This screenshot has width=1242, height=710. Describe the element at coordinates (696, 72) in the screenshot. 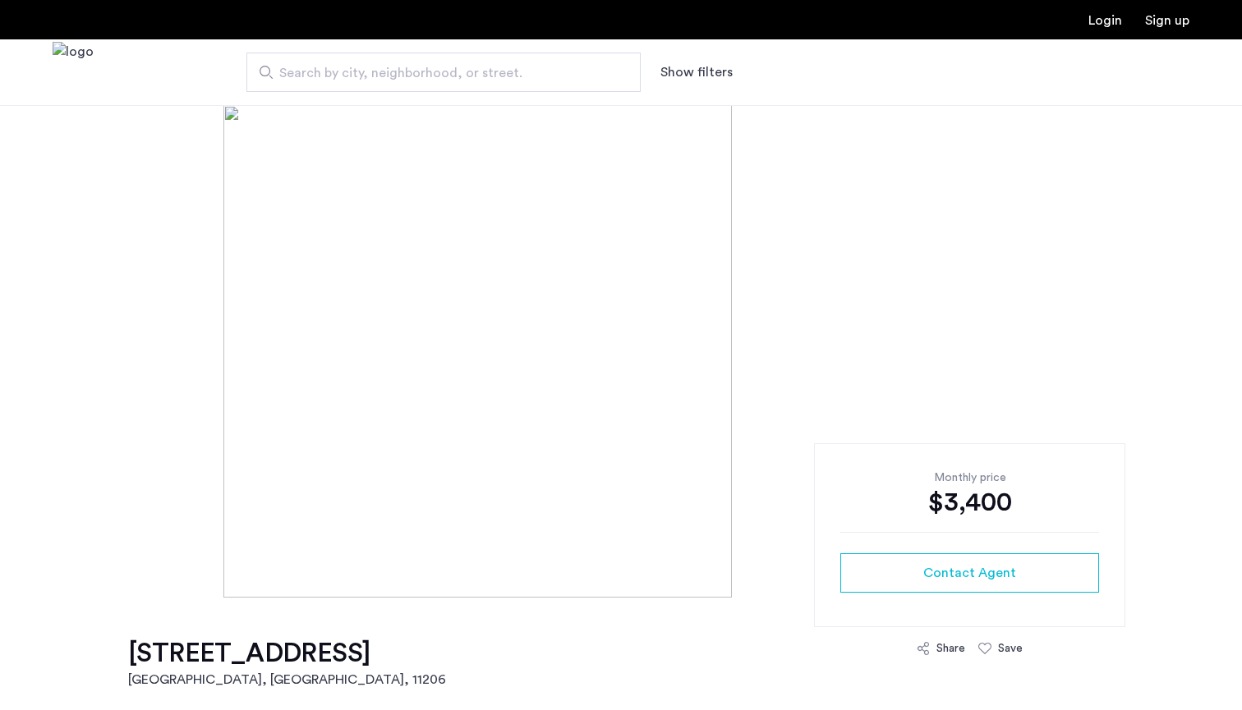

I see `button: Show or hide filters` at that location.